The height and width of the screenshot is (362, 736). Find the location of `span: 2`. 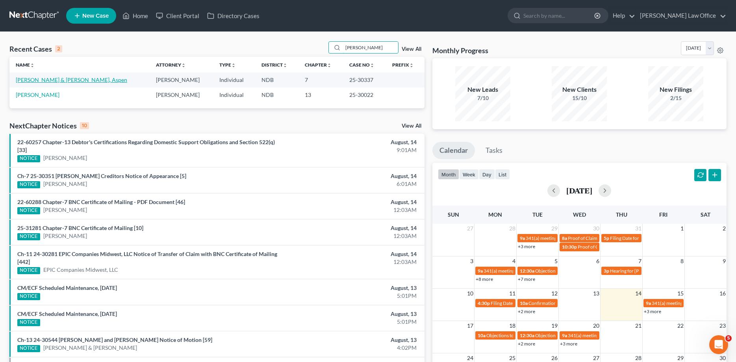

span: 2 is located at coordinates (724, 228).